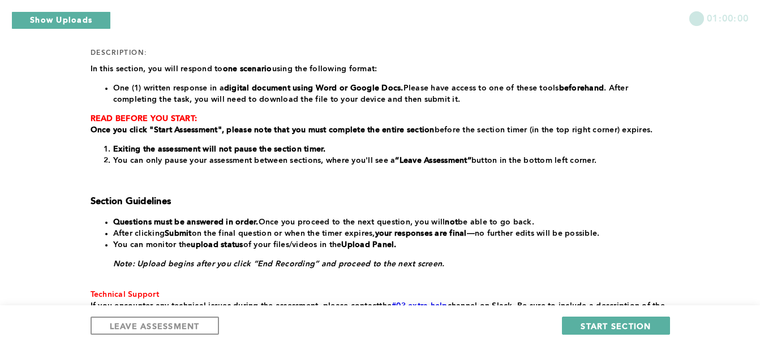  Describe the element at coordinates (186, 222) in the screenshot. I see `strong: Questions must be answered in order.` at that location.